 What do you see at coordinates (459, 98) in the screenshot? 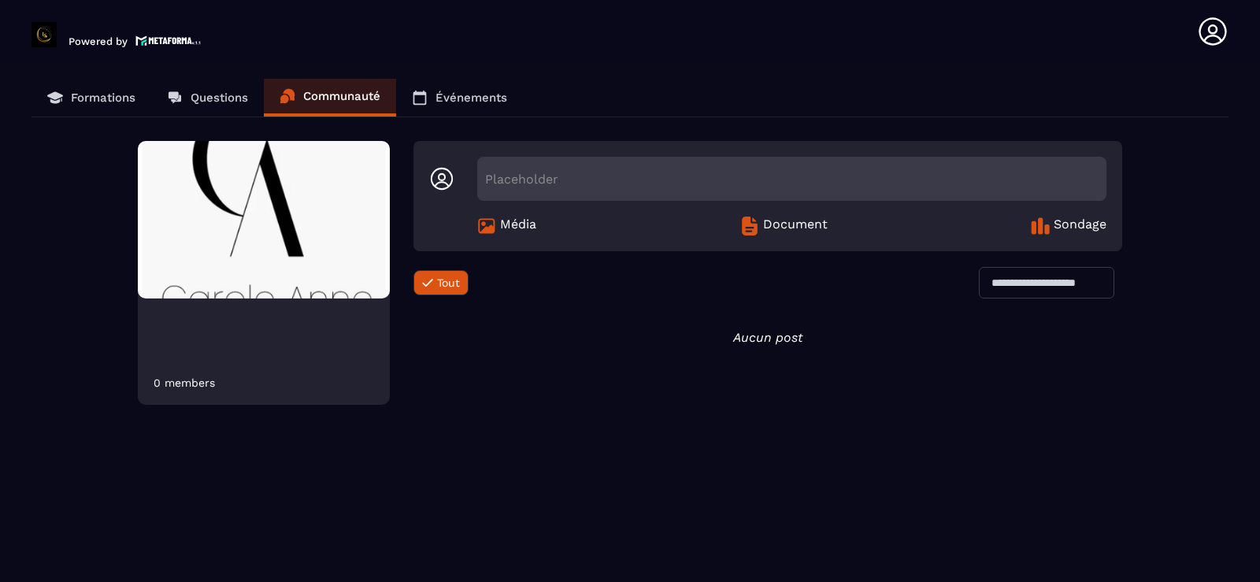
I see `a: Événements` at bounding box center [459, 98].